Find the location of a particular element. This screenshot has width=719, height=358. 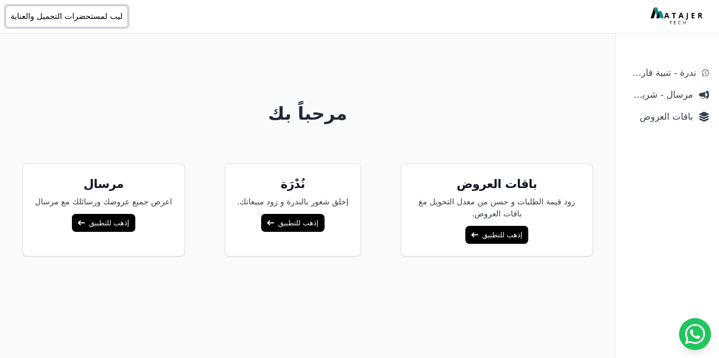

h5: مرسال is located at coordinates (103, 184).